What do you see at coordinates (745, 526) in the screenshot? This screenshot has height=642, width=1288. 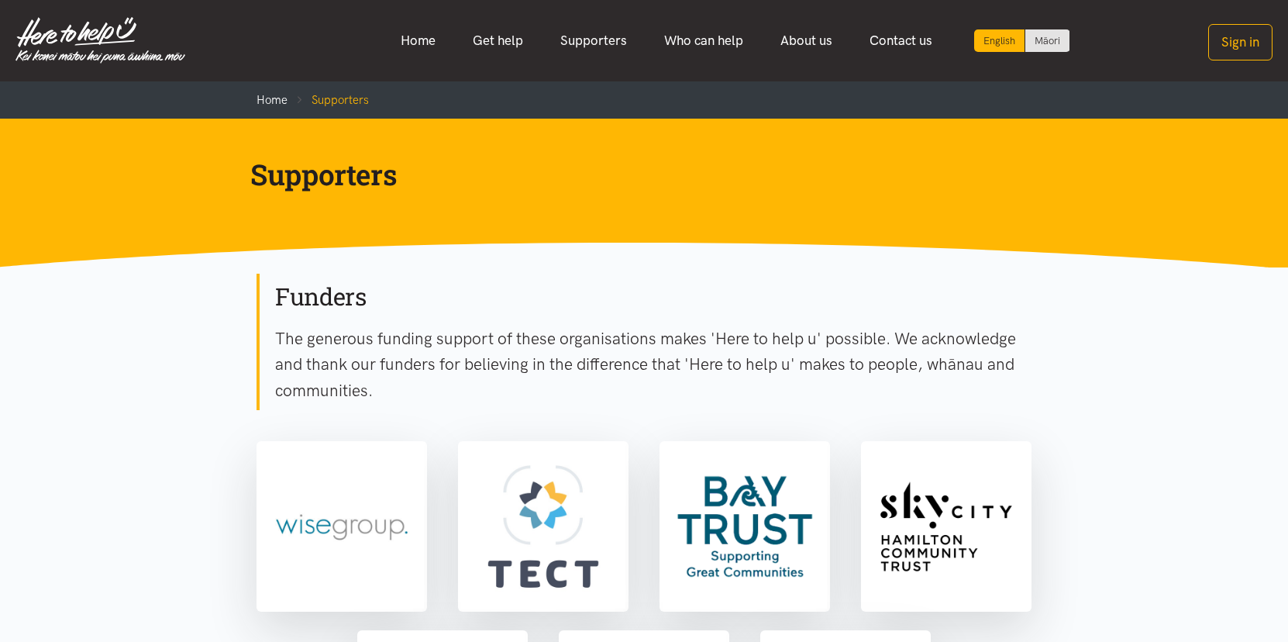 I see `a: Bay Trust` at bounding box center [745, 526].